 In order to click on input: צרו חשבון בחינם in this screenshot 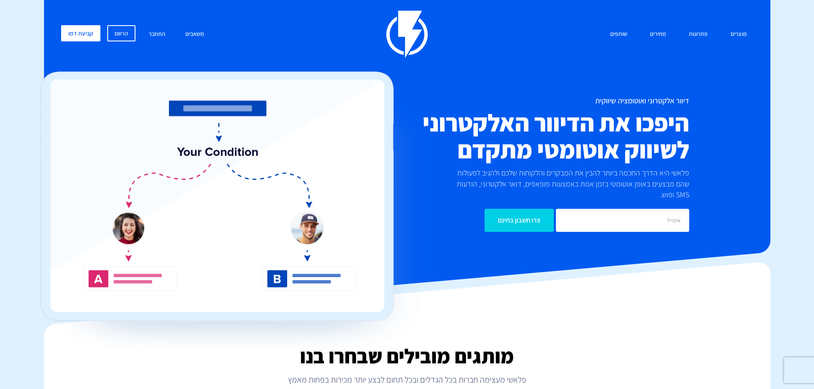, I will do `click(519, 220)`.